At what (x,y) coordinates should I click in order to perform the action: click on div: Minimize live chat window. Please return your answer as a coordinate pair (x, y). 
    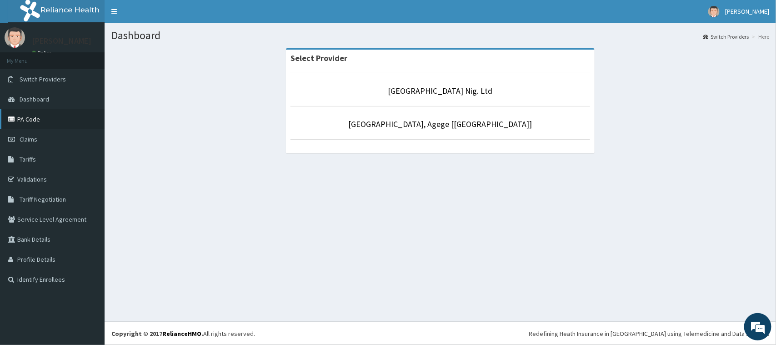
    Looking at the image, I should click on (160, 15).